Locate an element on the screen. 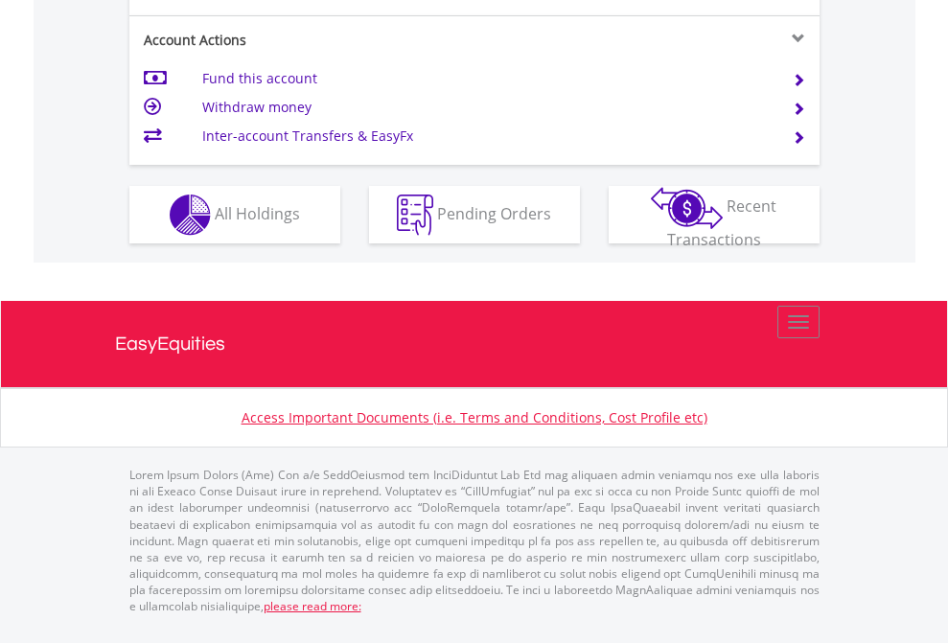 The width and height of the screenshot is (948, 643). a: Access Important Documents (i.e. Terms and Conditions, Cost Profile etc) is located at coordinates (474, 417).